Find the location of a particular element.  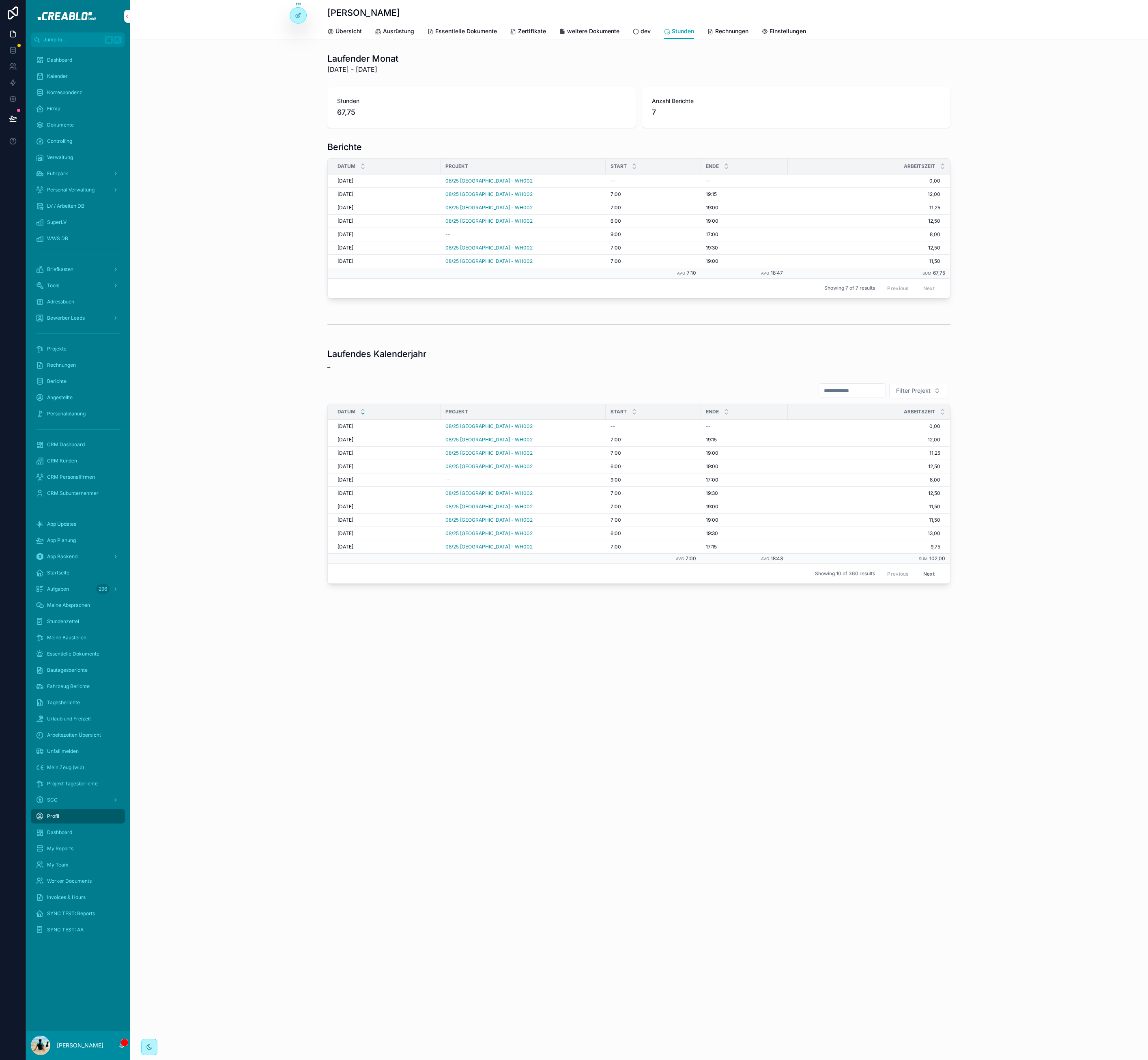

span: 12,00 is located at coordinates (864, 194).